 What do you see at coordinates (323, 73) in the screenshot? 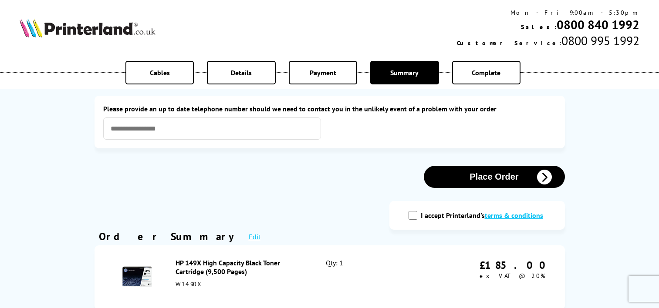
I see `span: Payment` at bounding box center [323, 73].